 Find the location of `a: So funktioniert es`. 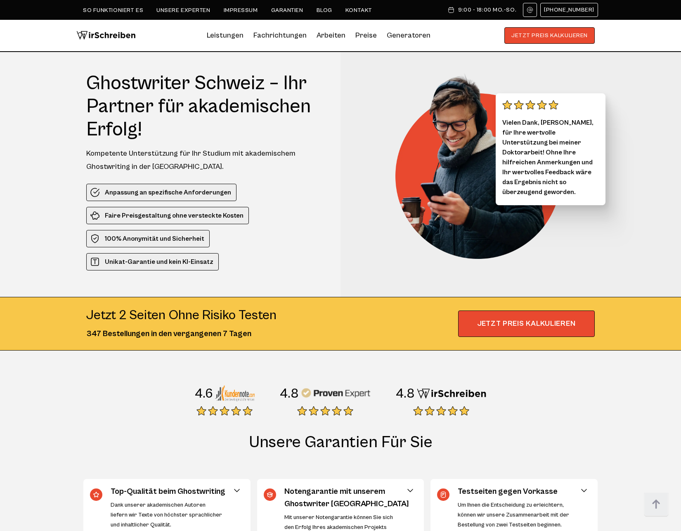

a: So funktioniert es is located at coordinates (113, 10).